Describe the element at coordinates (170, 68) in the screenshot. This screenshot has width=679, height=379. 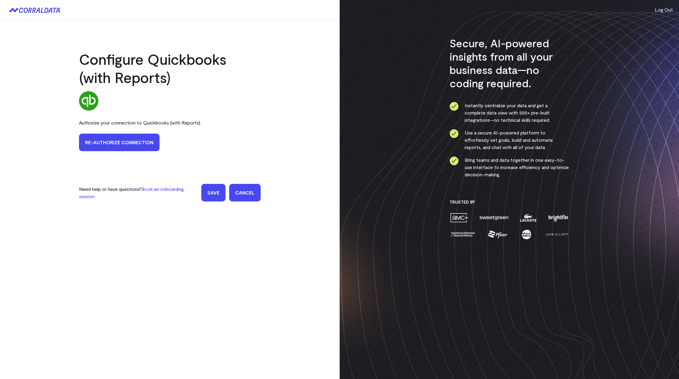
I see `h2: Configure Quickbooks (with Reports)` at that location.